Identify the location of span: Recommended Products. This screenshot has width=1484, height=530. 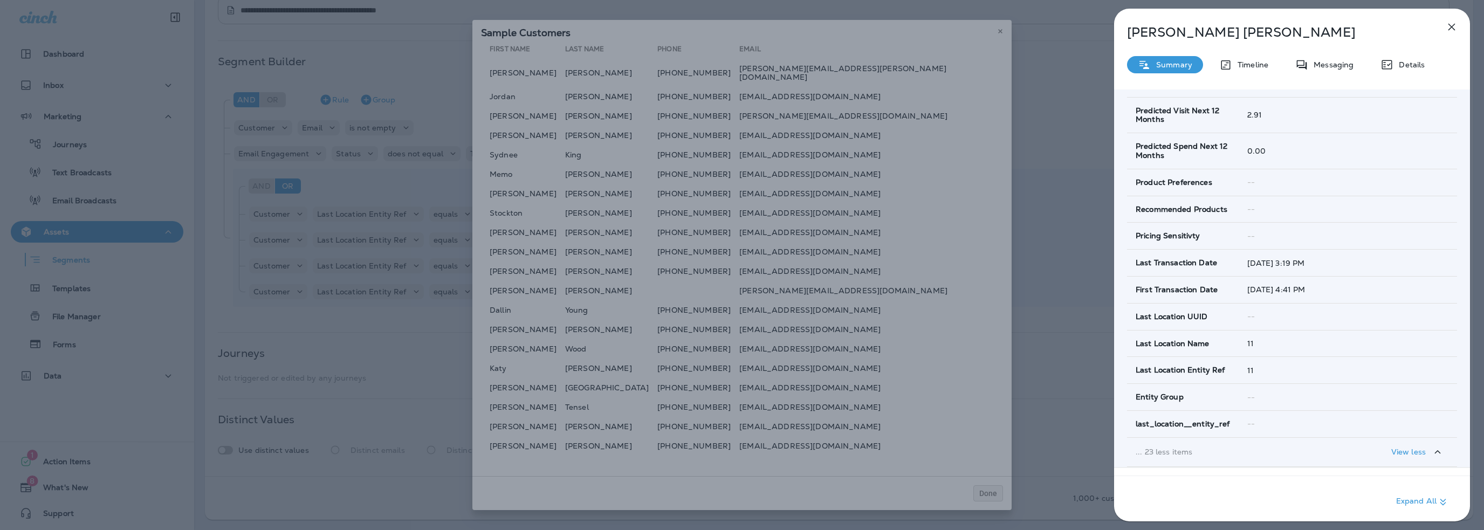
(1181, 209).